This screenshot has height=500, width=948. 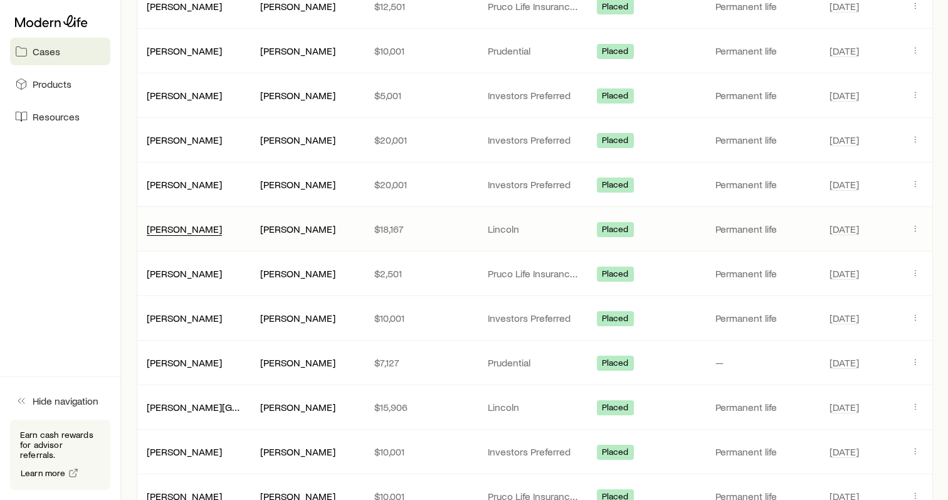 I want to click on a: Products, so click(x=60, y=84).